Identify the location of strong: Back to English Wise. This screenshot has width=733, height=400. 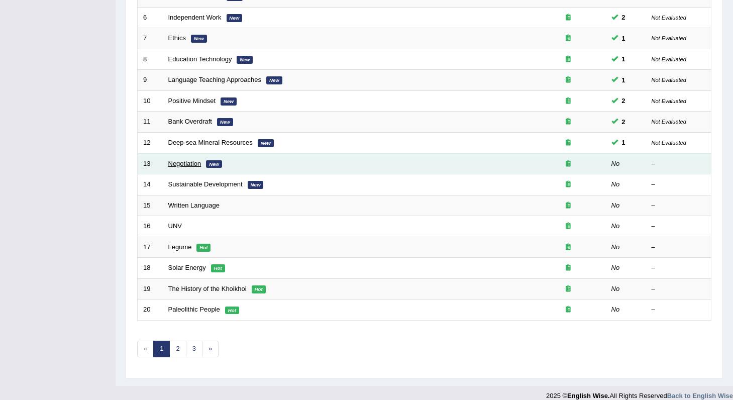
(700, 395).